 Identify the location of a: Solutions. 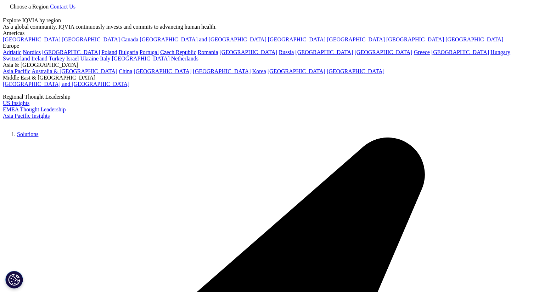
(28, 134).